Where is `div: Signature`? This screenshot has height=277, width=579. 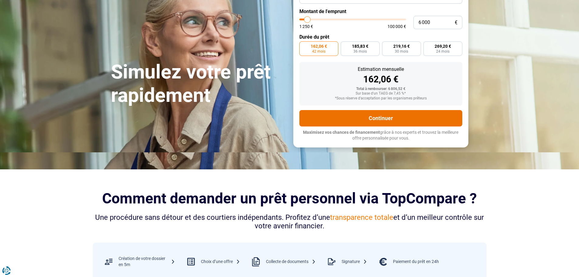 div: Signature is located at coordinates (354, 262).